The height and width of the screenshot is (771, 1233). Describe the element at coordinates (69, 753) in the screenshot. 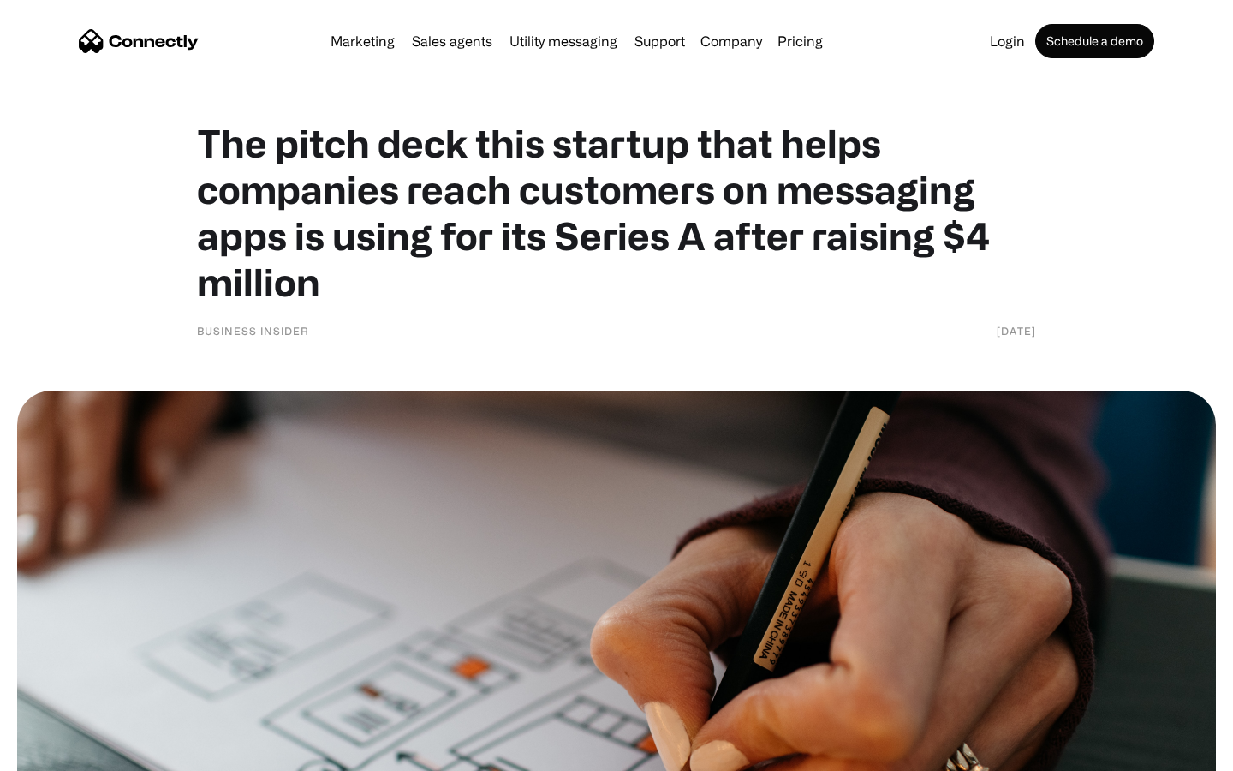

I see `ul: Language list` at that location.